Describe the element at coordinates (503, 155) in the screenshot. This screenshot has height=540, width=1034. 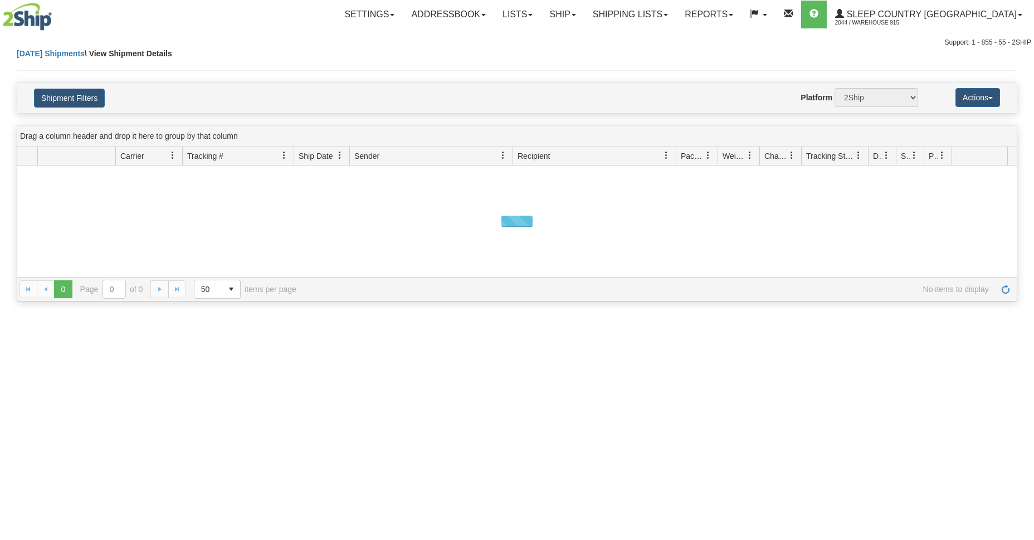
I see `a: Sender filter column settings` at that location.